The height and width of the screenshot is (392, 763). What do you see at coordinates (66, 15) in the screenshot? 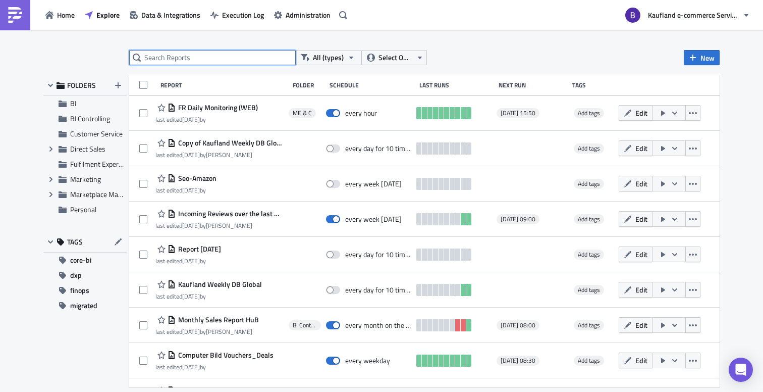
I see `span: Home` at bounding box center [66, 15].